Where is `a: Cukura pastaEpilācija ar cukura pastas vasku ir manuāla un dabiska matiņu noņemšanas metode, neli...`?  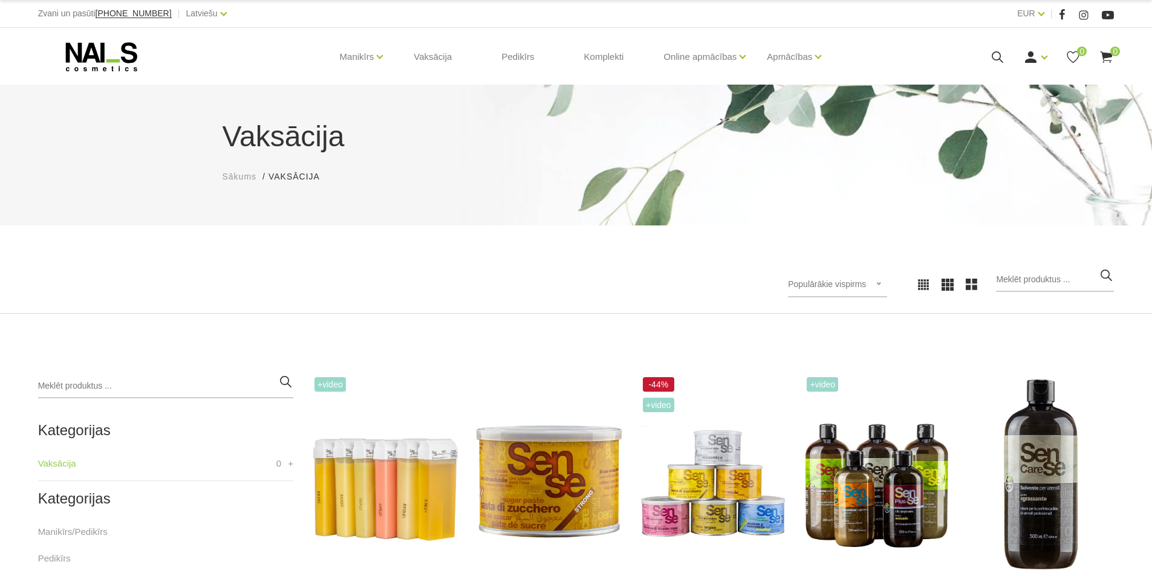 a: Cukura pastaEpilācija ar cukura pastas vasku ir manuāla un dabiska matiņu noņemšanas metode, neli... is located at coordinates (548, 475).